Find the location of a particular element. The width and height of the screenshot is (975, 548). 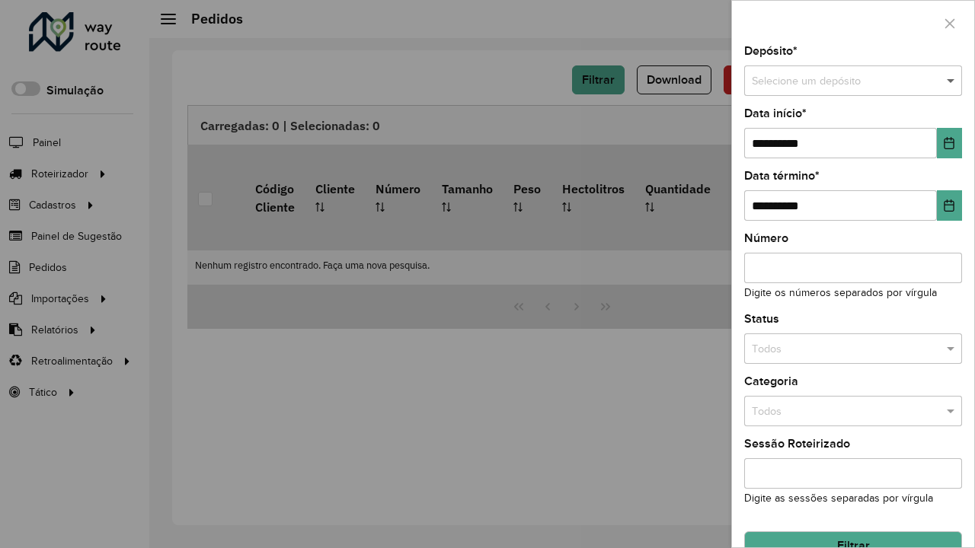

small: Digite as sessões separadas por vírgula is located at coordinates (839, 498).